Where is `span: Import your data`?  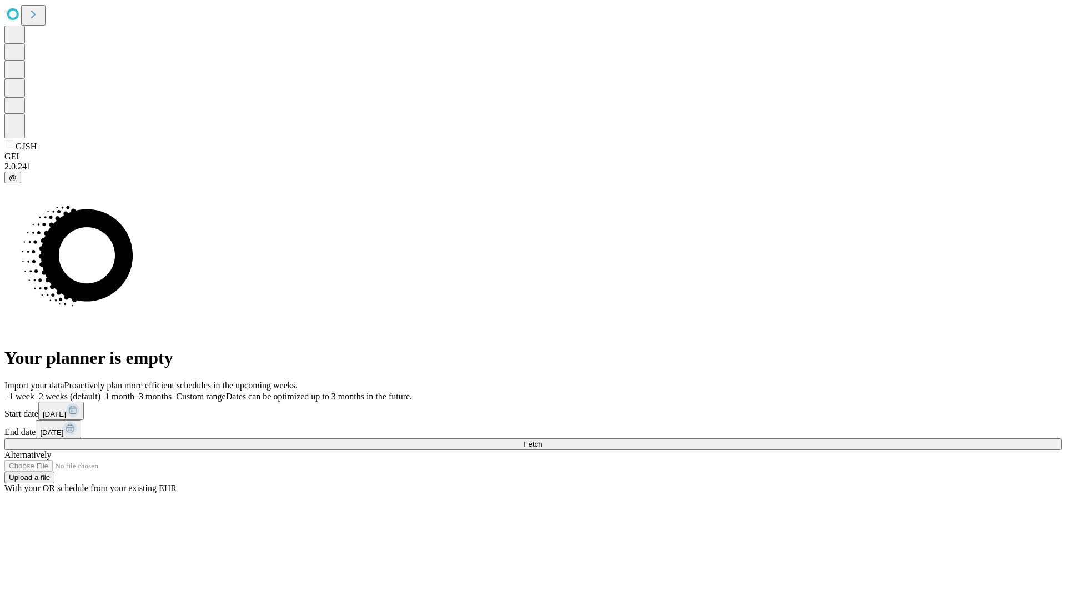 span: Import your data is located at coordinates (34, 385).